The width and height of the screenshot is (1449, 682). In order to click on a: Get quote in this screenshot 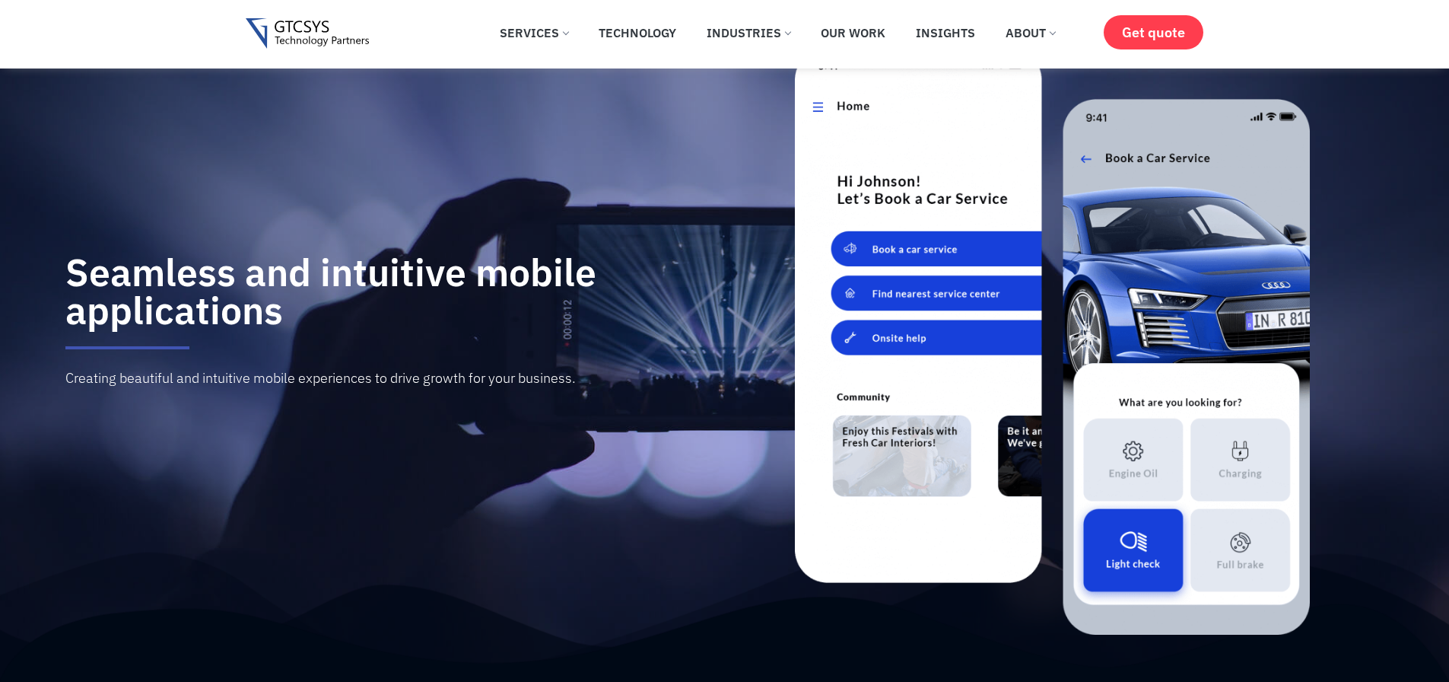, I will do `click(1153, 32)`.